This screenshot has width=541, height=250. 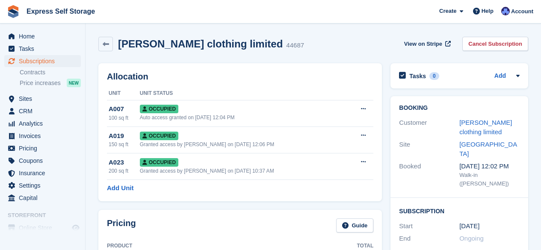 I want to click on span: Online Store, so click(x=45, y=228).